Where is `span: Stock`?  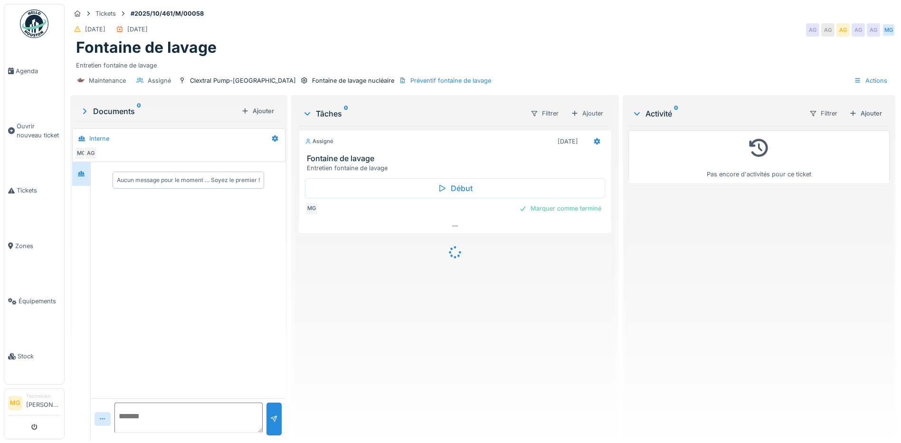
span: Stock is located at coordinates (39, 356).